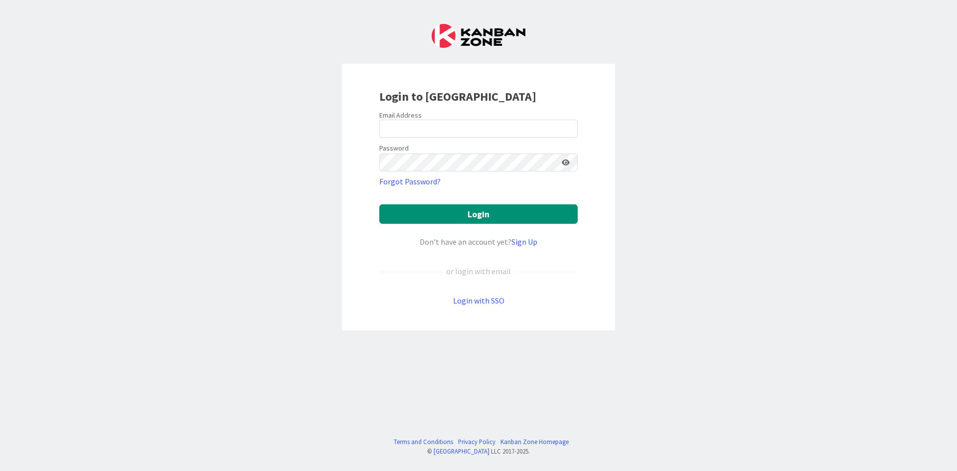  Describe the element at coordinates (478, 36) in the screenshot. I see `img: Kanban Zone` at that location.